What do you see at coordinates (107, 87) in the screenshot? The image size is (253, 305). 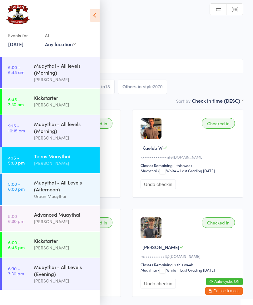 I see `div: 13` at bounding box center [107, 87].